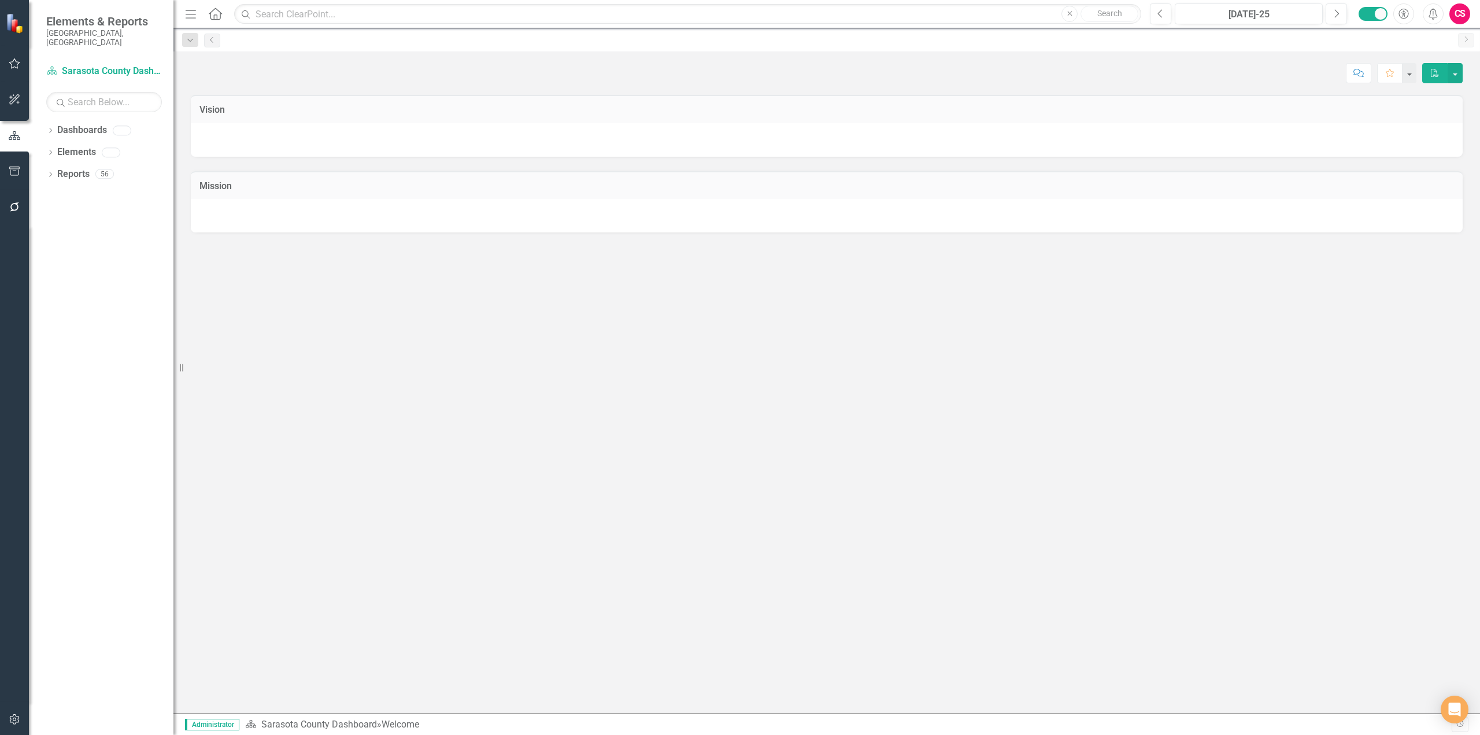 This screenshot has width=1480, height=735. I want to click on div: CS, so click(1460, 14).